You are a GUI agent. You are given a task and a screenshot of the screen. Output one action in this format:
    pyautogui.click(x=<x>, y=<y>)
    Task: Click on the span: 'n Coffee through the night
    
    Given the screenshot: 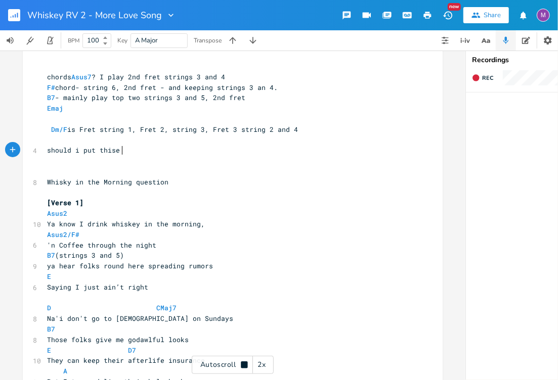 What is the action you would take?
    pyautogui.click(x=102, y=245)
    